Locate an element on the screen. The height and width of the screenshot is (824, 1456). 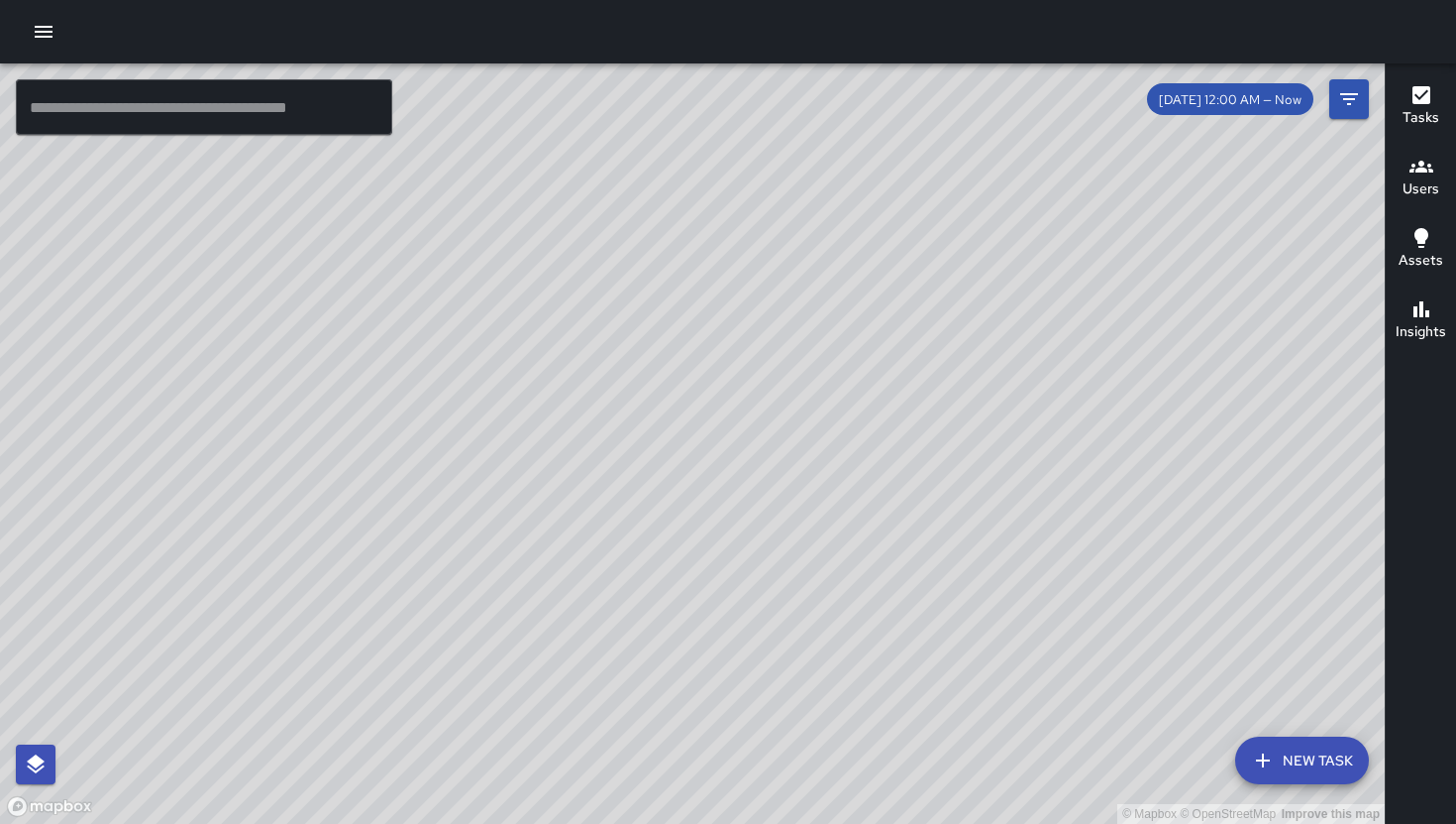
button: Assets is located at coordinates (1421, 249).